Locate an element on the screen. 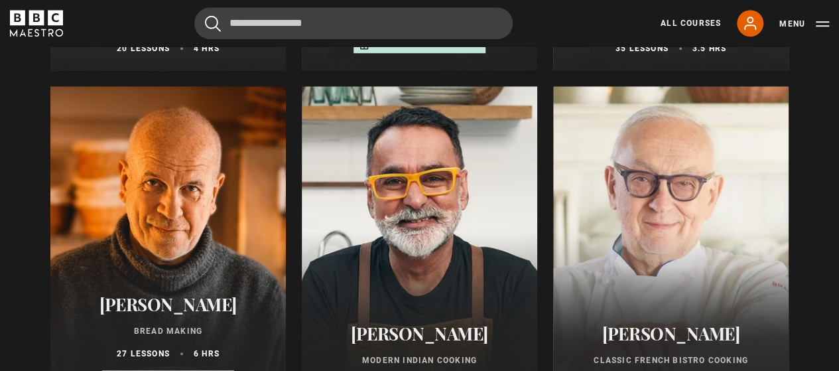 The height and width of the screenshot is (371, 839). button: Toggle navigation is located at coordinates (804, 24).